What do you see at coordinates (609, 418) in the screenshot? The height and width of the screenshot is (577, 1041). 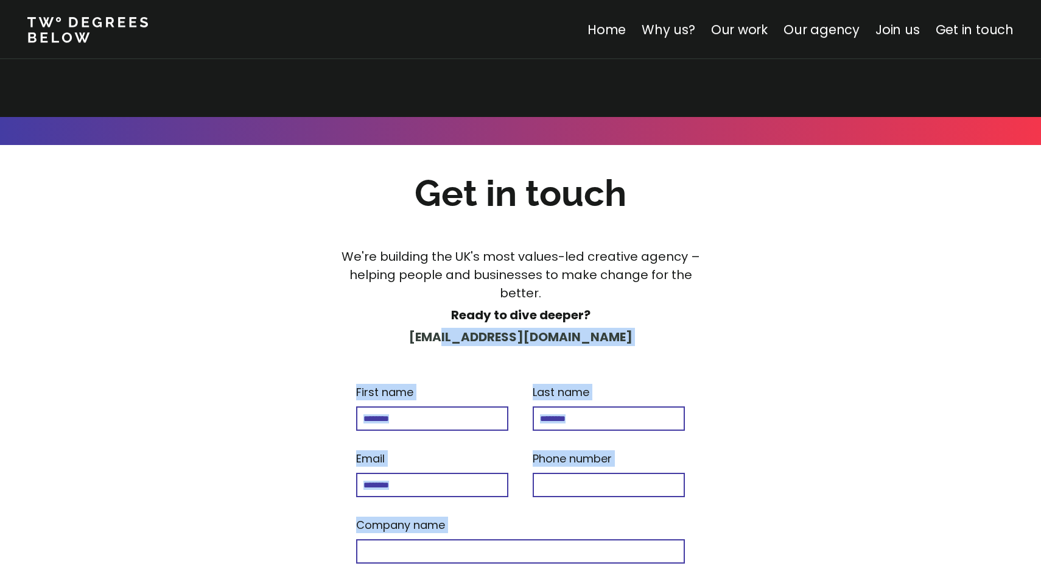 I see `input: Last name` at bounding box center [609, 418].